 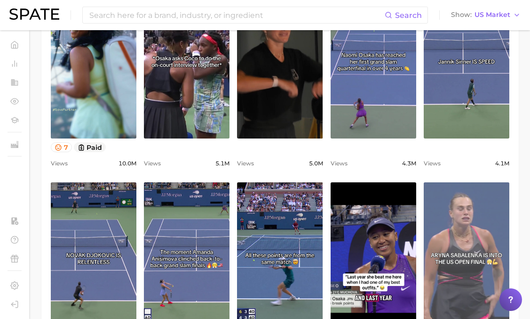 I want to click on a: Log out. Currently logged in with e-mail marissa.callender@digitas.com., so click(x=15, y=304).